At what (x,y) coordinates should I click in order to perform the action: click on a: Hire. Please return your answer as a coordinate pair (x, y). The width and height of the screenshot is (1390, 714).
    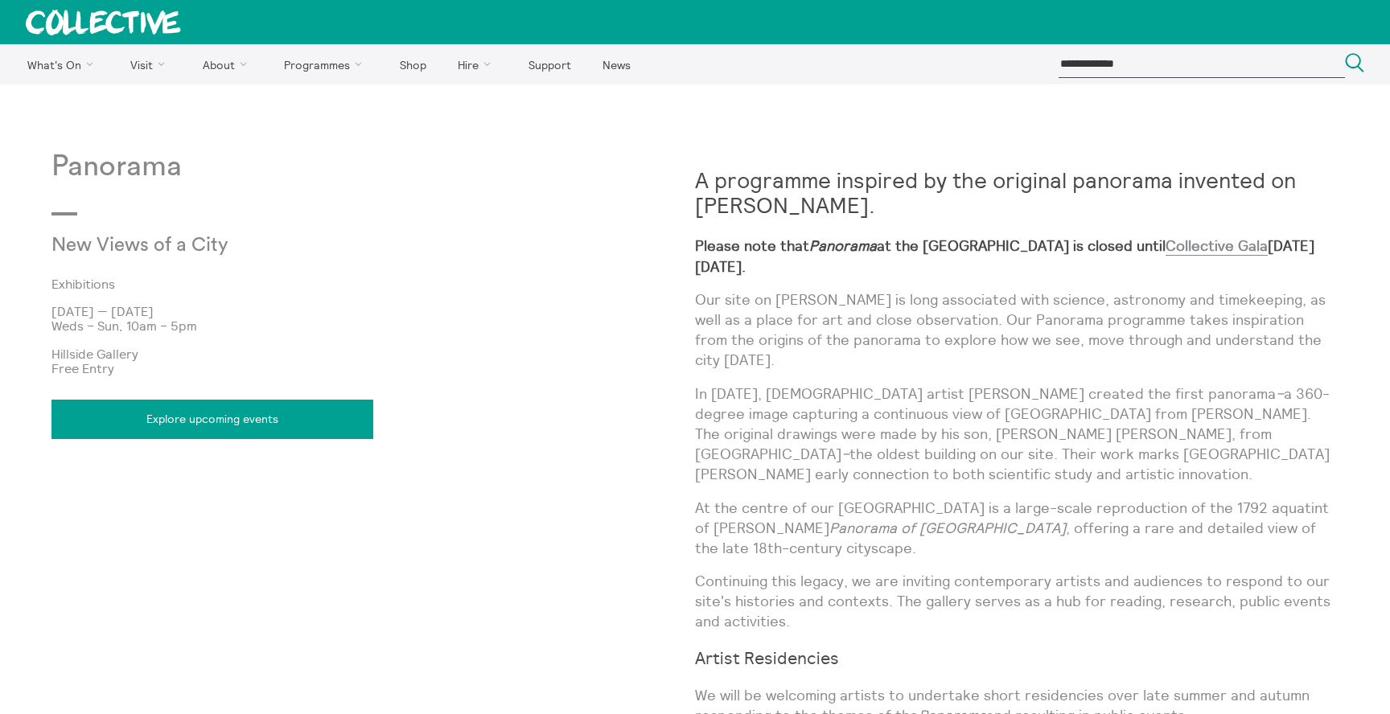
    Looking at the image, I should click on (478, 64).